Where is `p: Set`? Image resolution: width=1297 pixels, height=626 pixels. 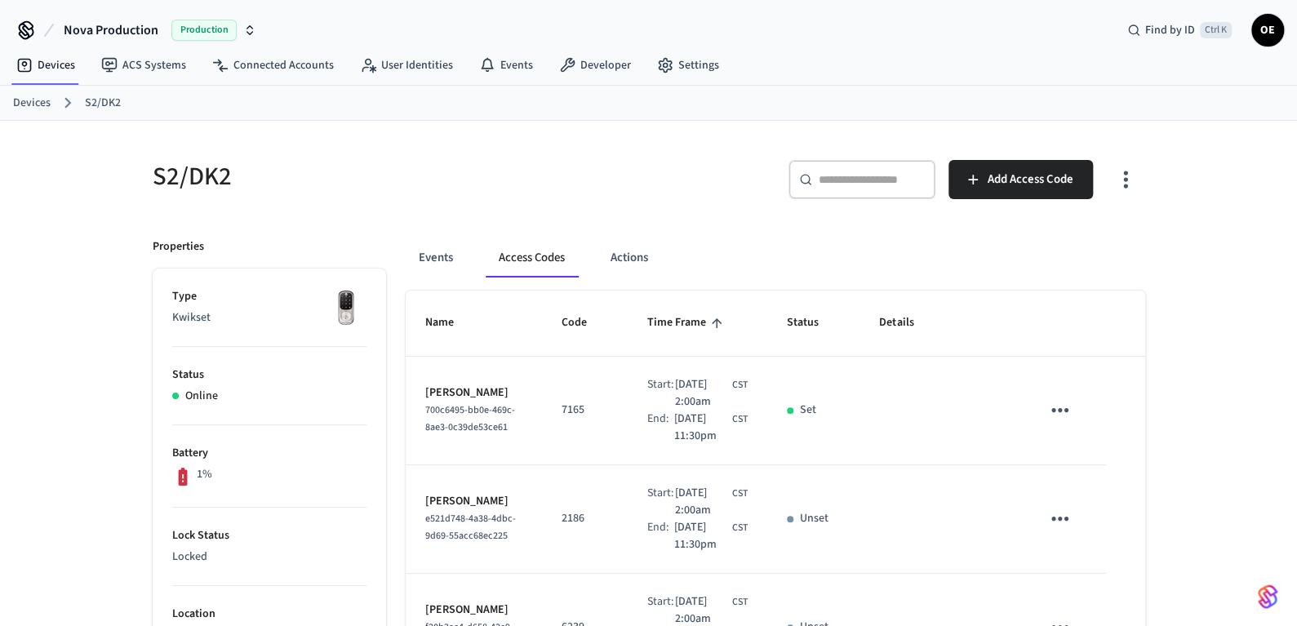 p: Set is located at coordinates (808, 410).